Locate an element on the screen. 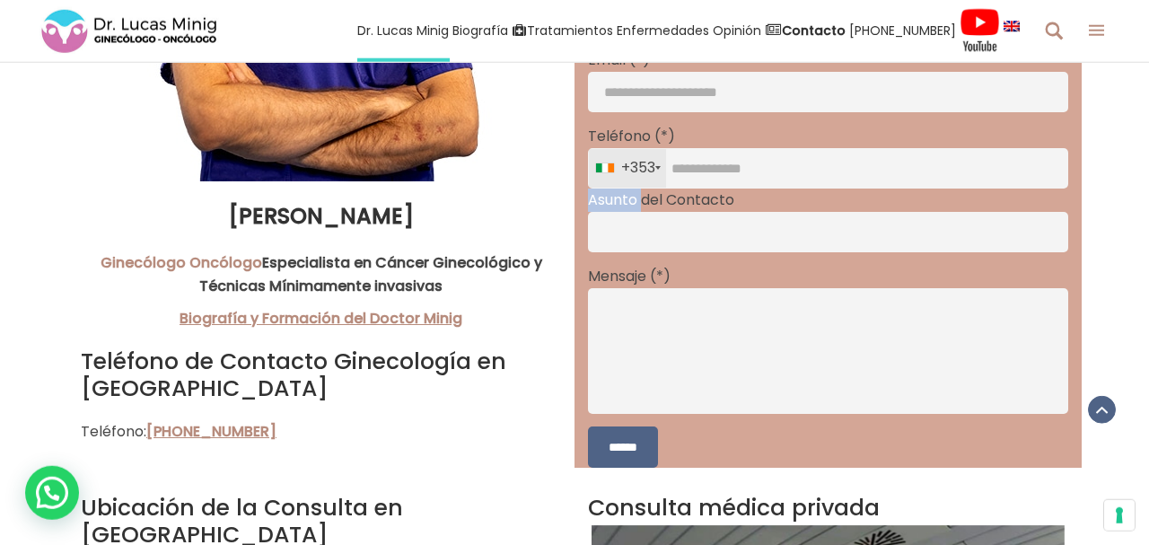  p: Mensaje (*) is located at coordinates (828, 276).